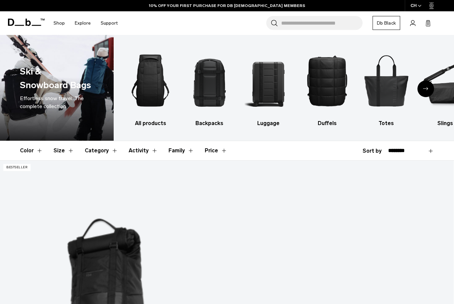 This screenshot has width=454, height=304. What do you see at coordinates (216, 151) in the screenshot?
I see `button: Toggle Price` at bounding box center [216, 151].